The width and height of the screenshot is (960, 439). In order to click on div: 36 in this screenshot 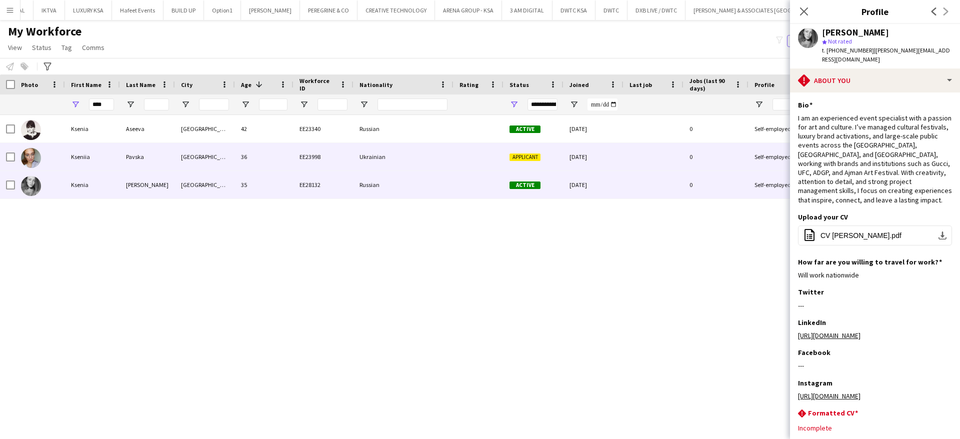, I will do `click(264, 157)`.